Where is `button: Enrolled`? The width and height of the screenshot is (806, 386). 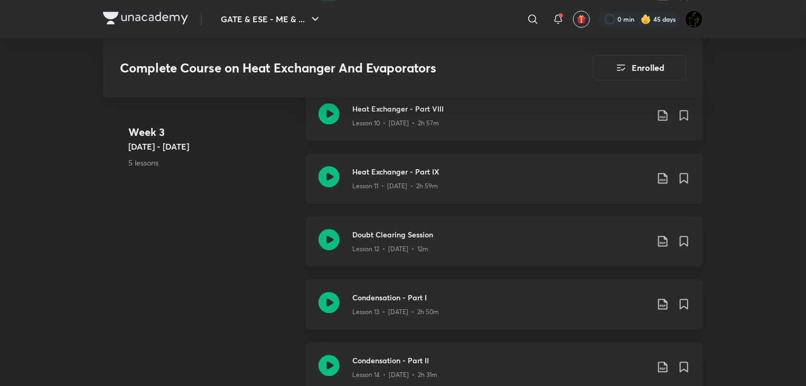 button: Enrolled is located at coordinates (640, 68).